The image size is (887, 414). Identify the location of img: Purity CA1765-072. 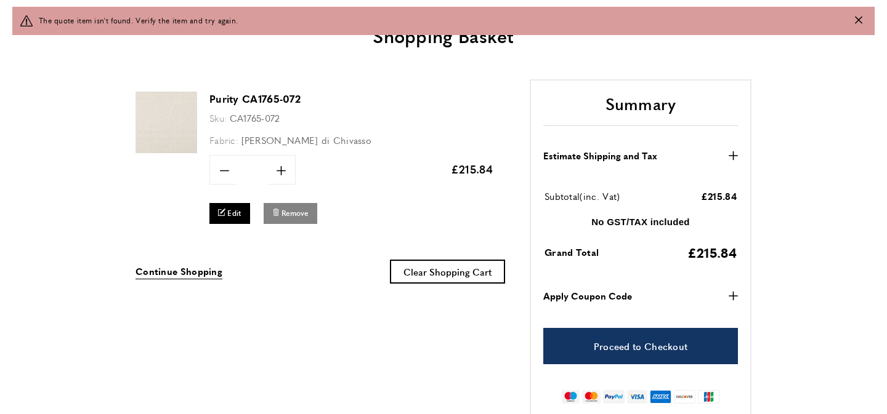
(166, 123).